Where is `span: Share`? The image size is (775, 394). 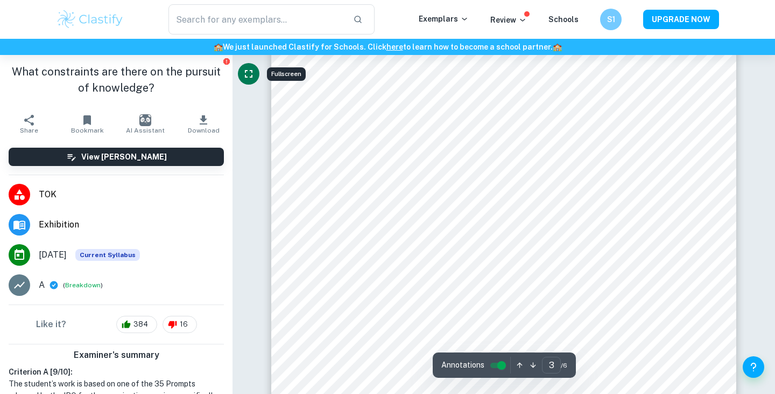 span: Share is located at coordinates (29, 130).